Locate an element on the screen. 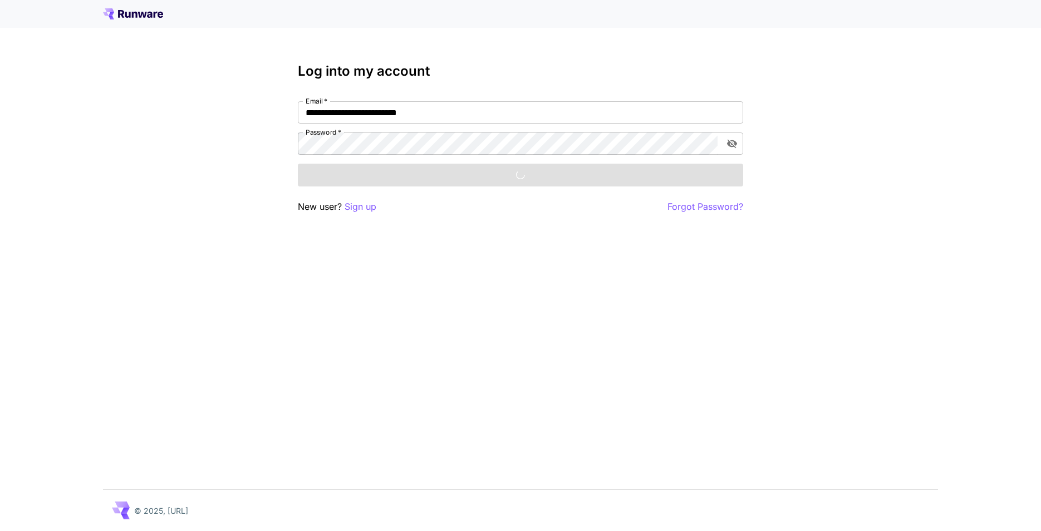 This screenshot has width=1041, height=531. button: toggle password visibility is located at coordinates (732, 144).